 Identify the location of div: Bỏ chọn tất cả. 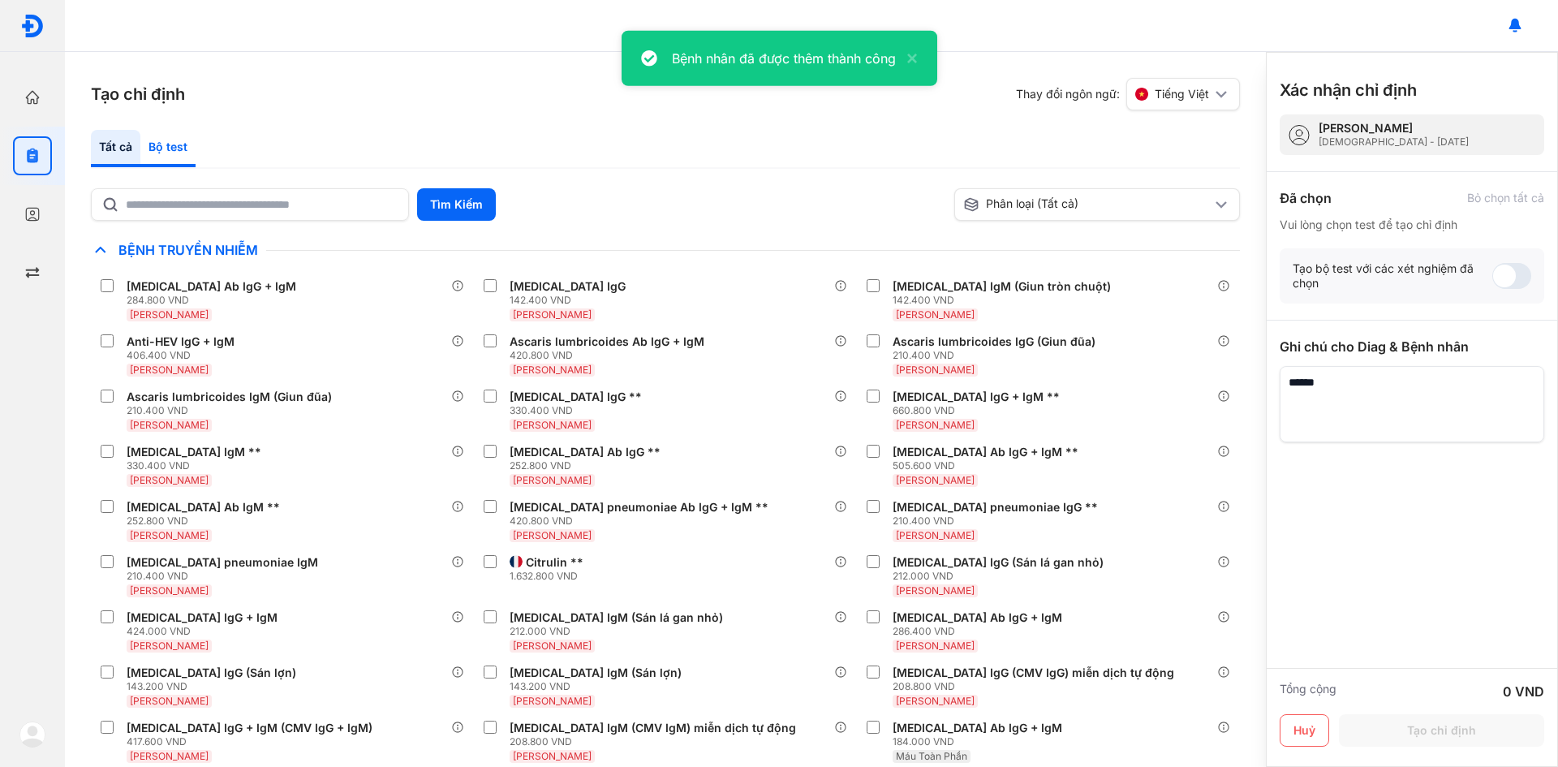
(1506, 198).